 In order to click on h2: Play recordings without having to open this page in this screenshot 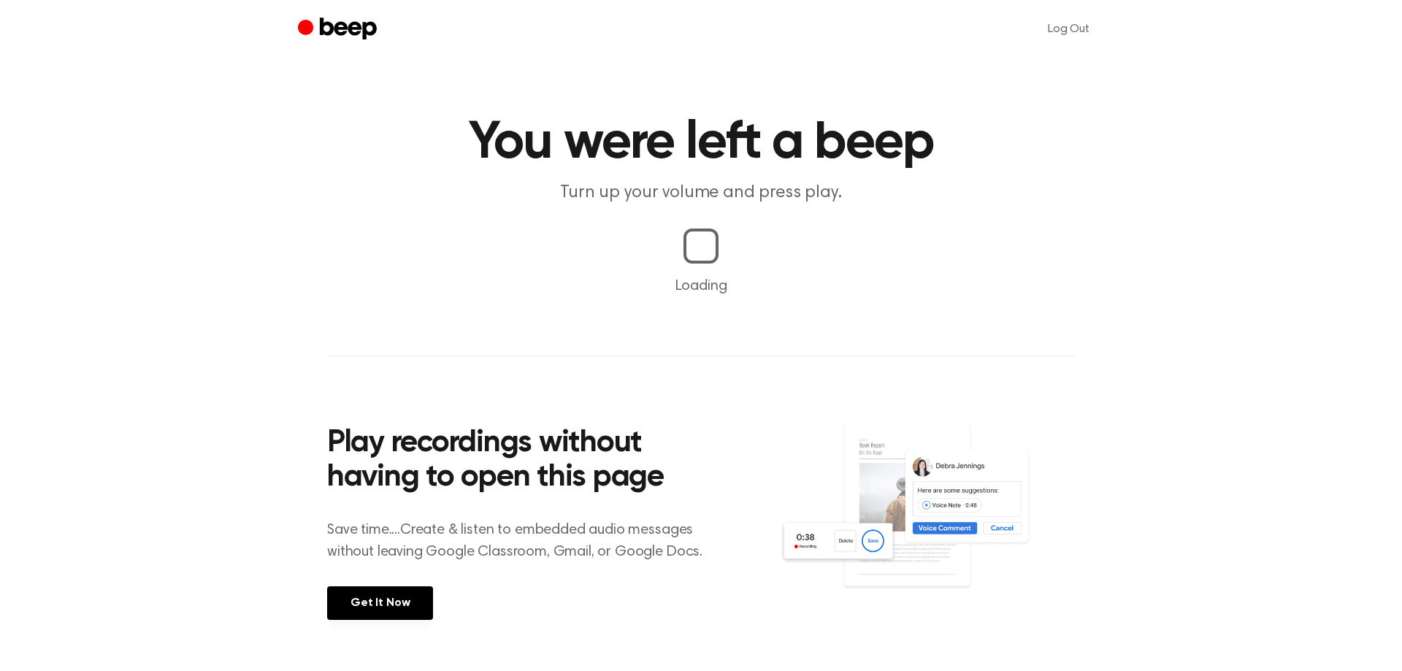, I will do `click(524, 461)`.